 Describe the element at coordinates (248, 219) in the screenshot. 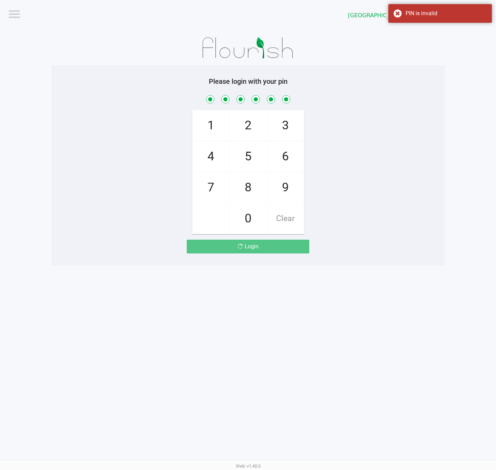

I see `span: 0` at that location.